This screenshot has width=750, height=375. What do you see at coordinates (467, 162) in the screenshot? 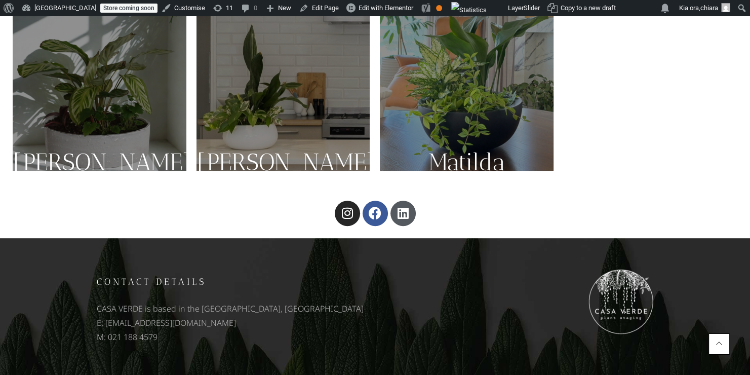
I see `a: Matilda` at bounding box center [467, 162].